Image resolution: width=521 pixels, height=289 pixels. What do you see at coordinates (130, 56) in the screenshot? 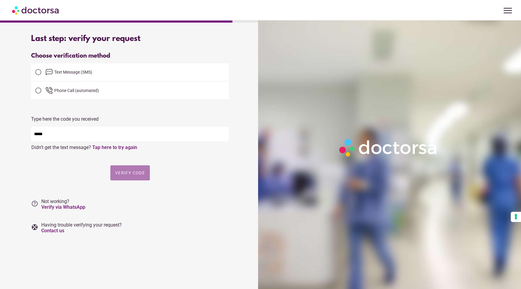
I see `div: Choose verification method` at bounding box center [130, 56].